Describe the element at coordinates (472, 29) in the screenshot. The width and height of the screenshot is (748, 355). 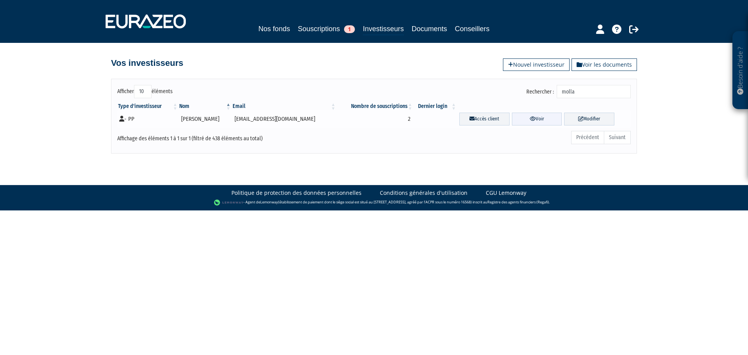
I see `a: Conseillers` at that location.